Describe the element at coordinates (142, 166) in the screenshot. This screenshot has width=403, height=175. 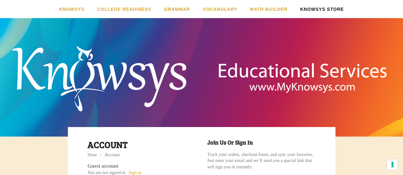
I see `div: Guest account` at that location.